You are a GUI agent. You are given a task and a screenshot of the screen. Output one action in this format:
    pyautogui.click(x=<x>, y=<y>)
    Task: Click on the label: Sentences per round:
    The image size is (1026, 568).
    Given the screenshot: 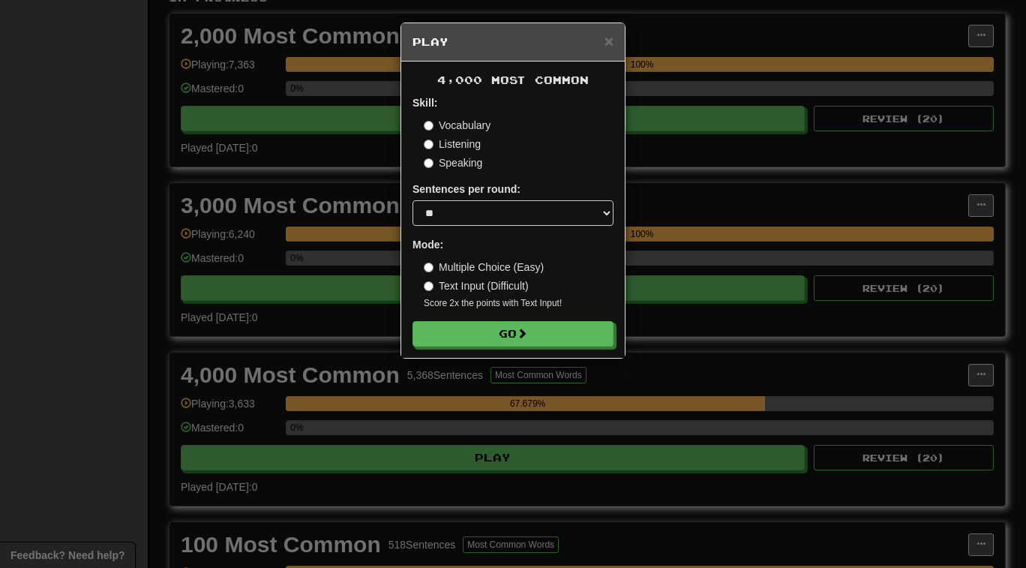 What is the action you would take?
    pyautogui.click(x=466, y=189)
    